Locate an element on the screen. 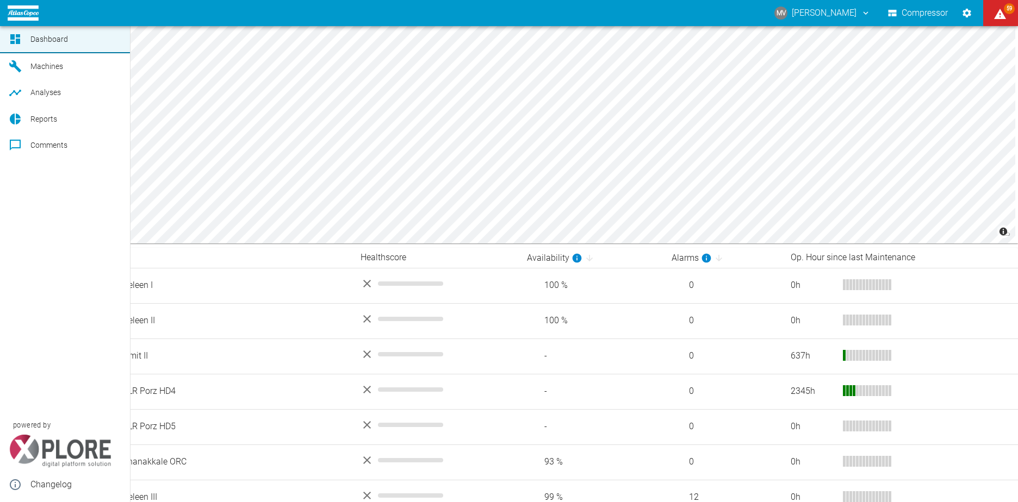 This screenshot has height=502, width=1018. span: 93 % is located at coordinates (591, 462).